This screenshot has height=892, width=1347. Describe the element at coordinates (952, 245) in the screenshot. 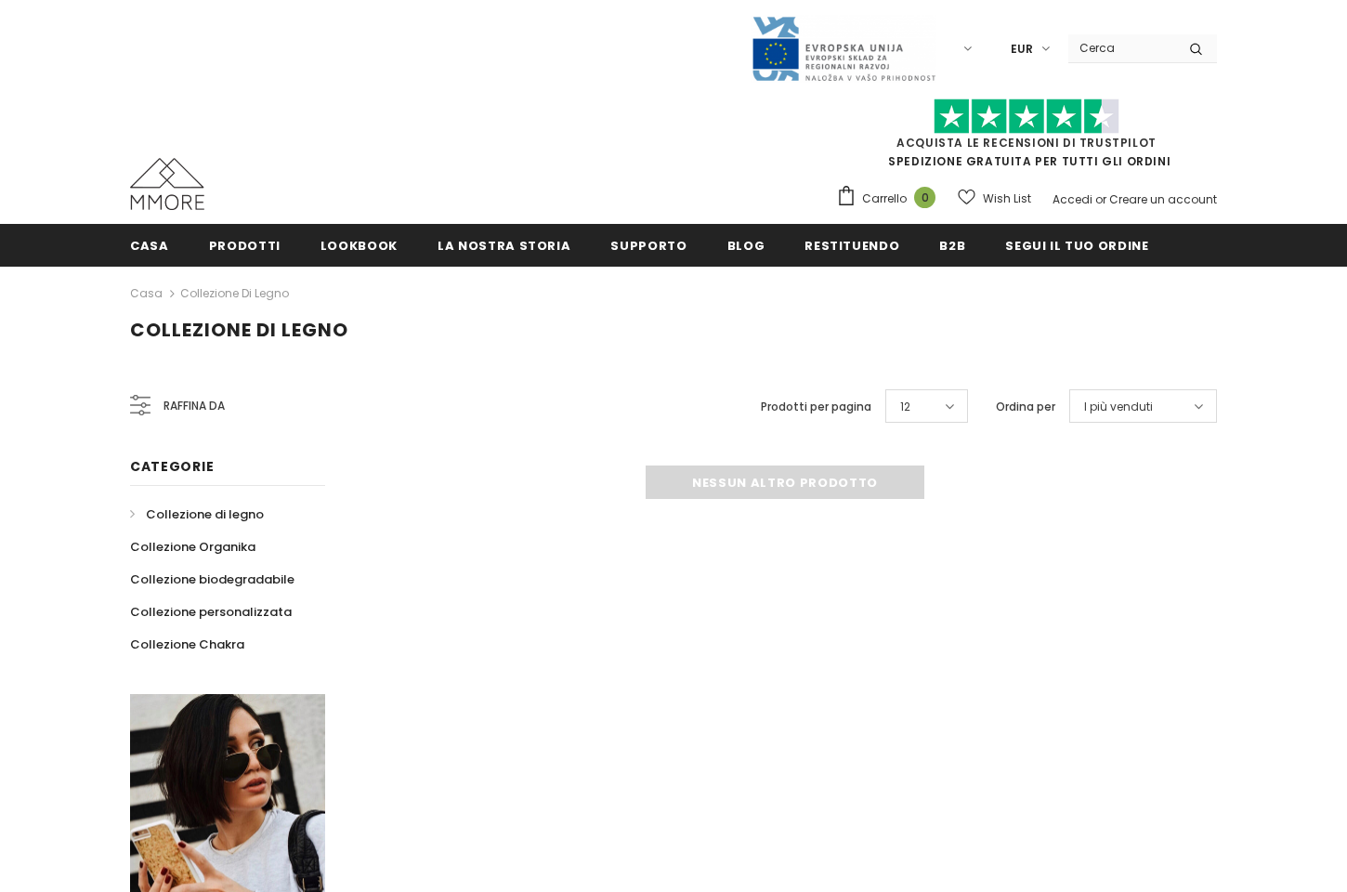

I see `span: B2B` at that location.